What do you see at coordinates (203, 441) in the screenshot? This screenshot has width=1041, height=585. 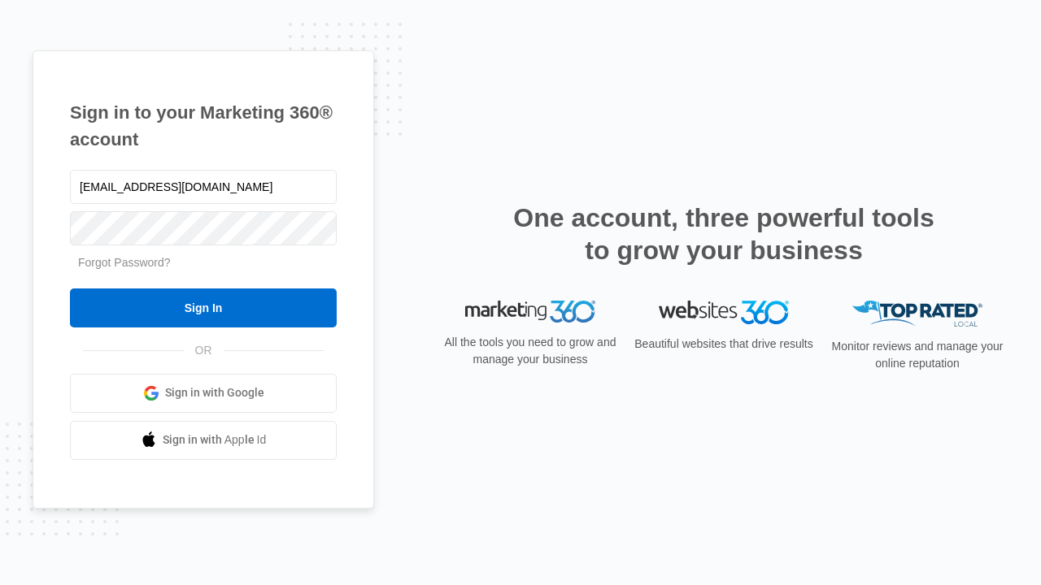 I see `a: Sign in with Apple Id` at bounding box center [203, 441].